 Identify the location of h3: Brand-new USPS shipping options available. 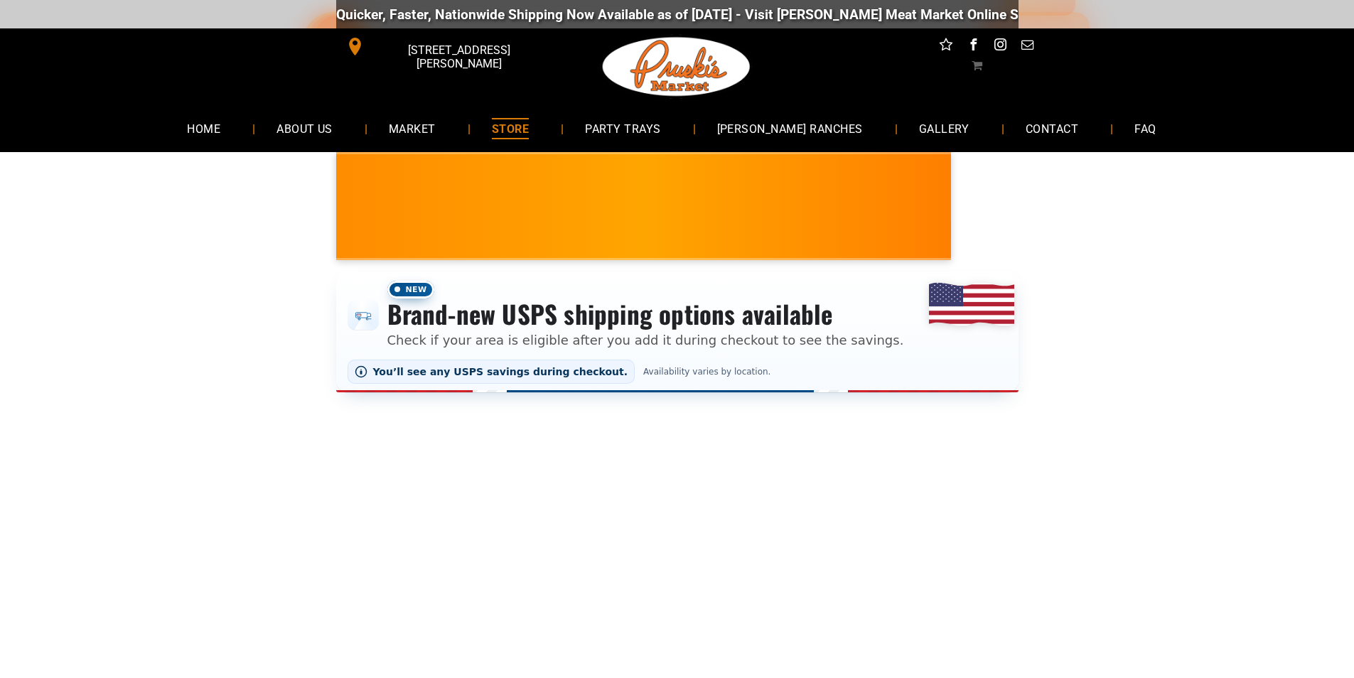
(645, 314).